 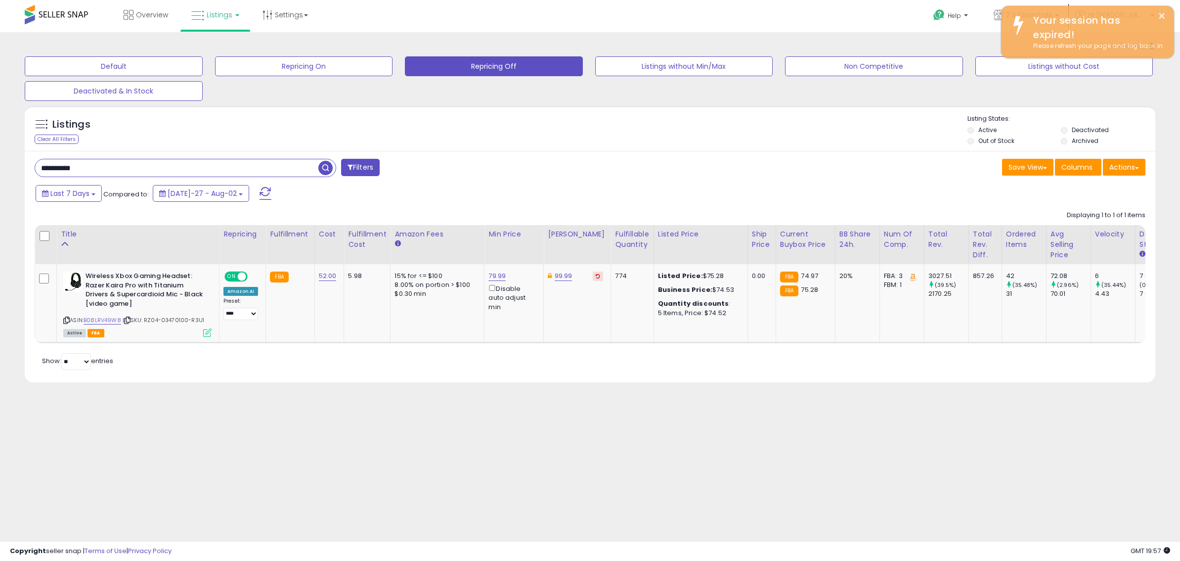 I want to click on div: 8.00% on portion > $100, so click(x=436, y=285).